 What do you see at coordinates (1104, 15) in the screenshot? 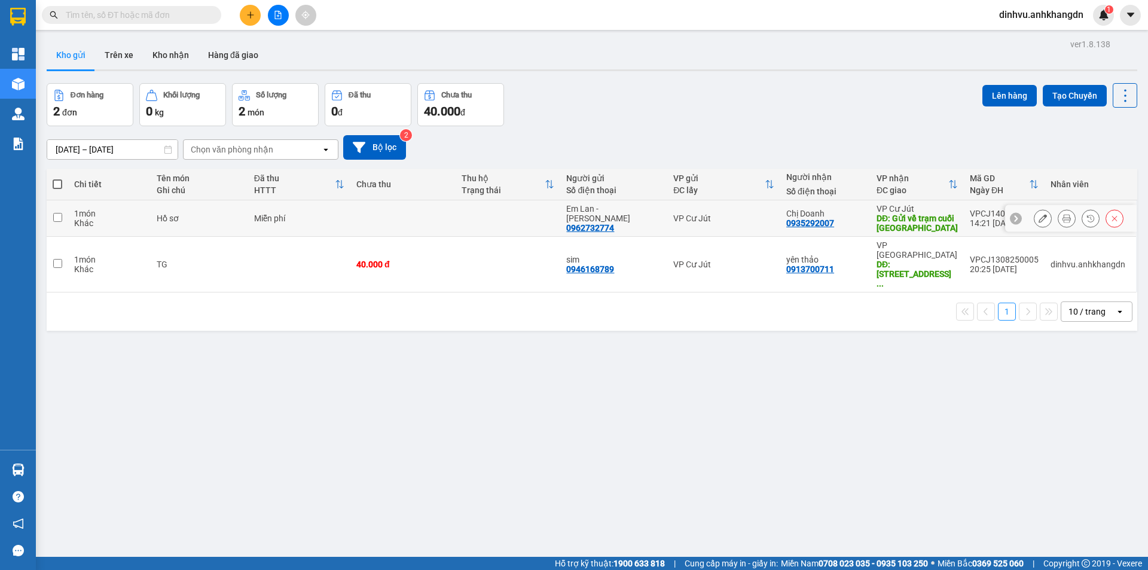
I see `img: icon-new-feature` at bounding box center [1104, 15].